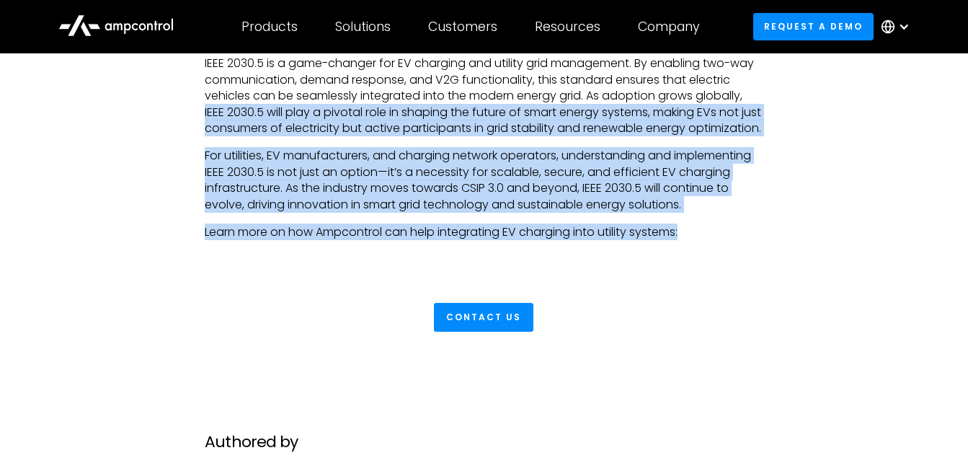 The height and width of the screenshot is (458, 968). Describe the element at coordinates (813, 26) in the screenshot. I see `a: Request a demo` at that location.